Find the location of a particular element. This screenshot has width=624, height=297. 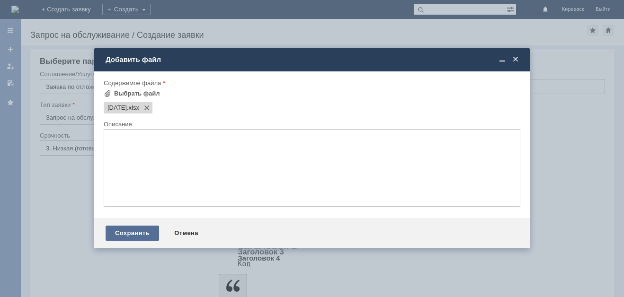

span: Свернуть (Ctrl + M) is located at coordinates (502, 60).